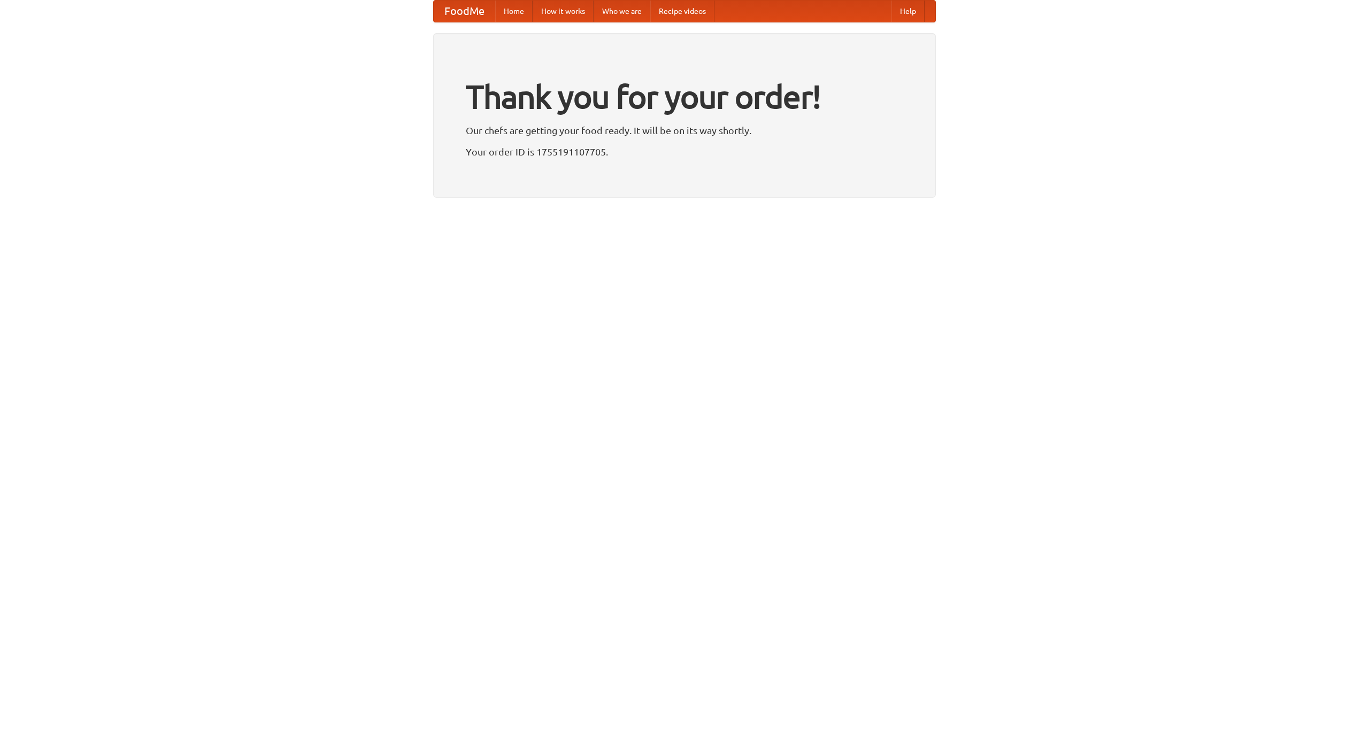 The width and height of the screenshot is (1369, 756). Describe the element at coordinates (563, 11) in the screenshot. I see `a: How it works` at that location.